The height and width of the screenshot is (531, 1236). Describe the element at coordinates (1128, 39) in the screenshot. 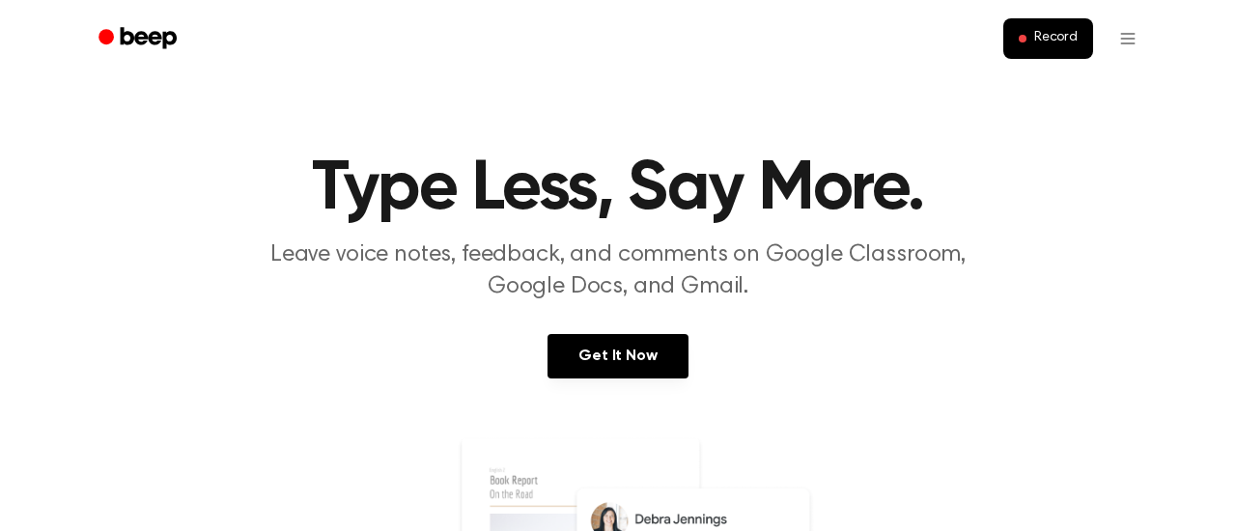

I see `button: Open menu` at that location.